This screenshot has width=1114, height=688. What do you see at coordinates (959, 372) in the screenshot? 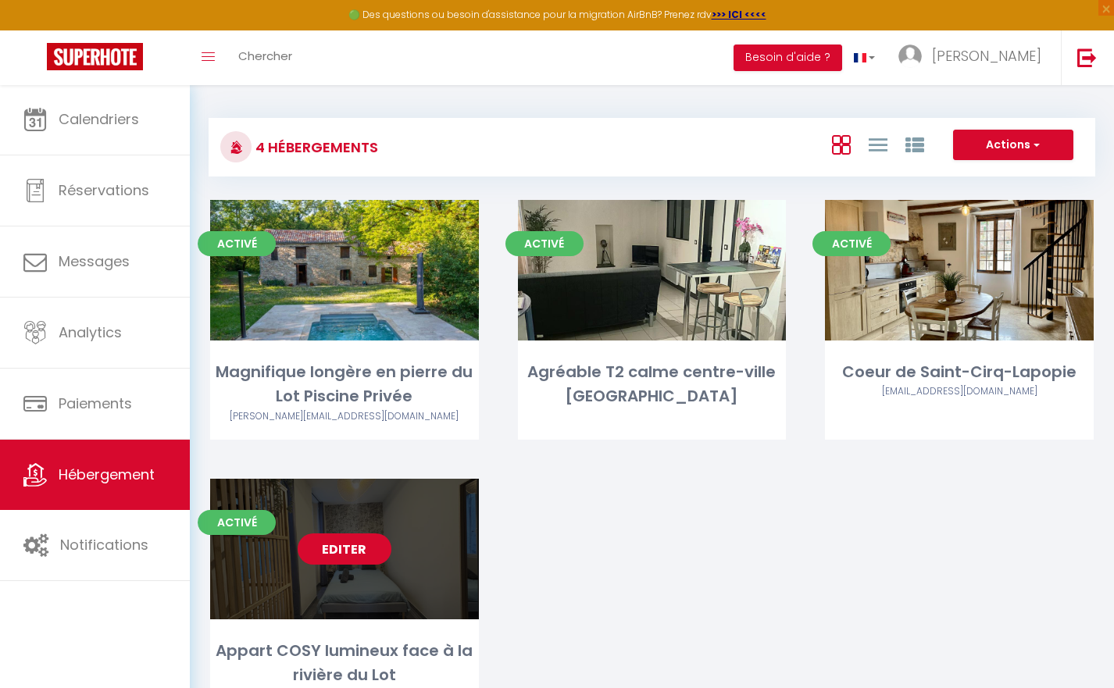
I see `div: Coeur de Saint-Cirq-Lapopie` at bounding box center [959, 372].